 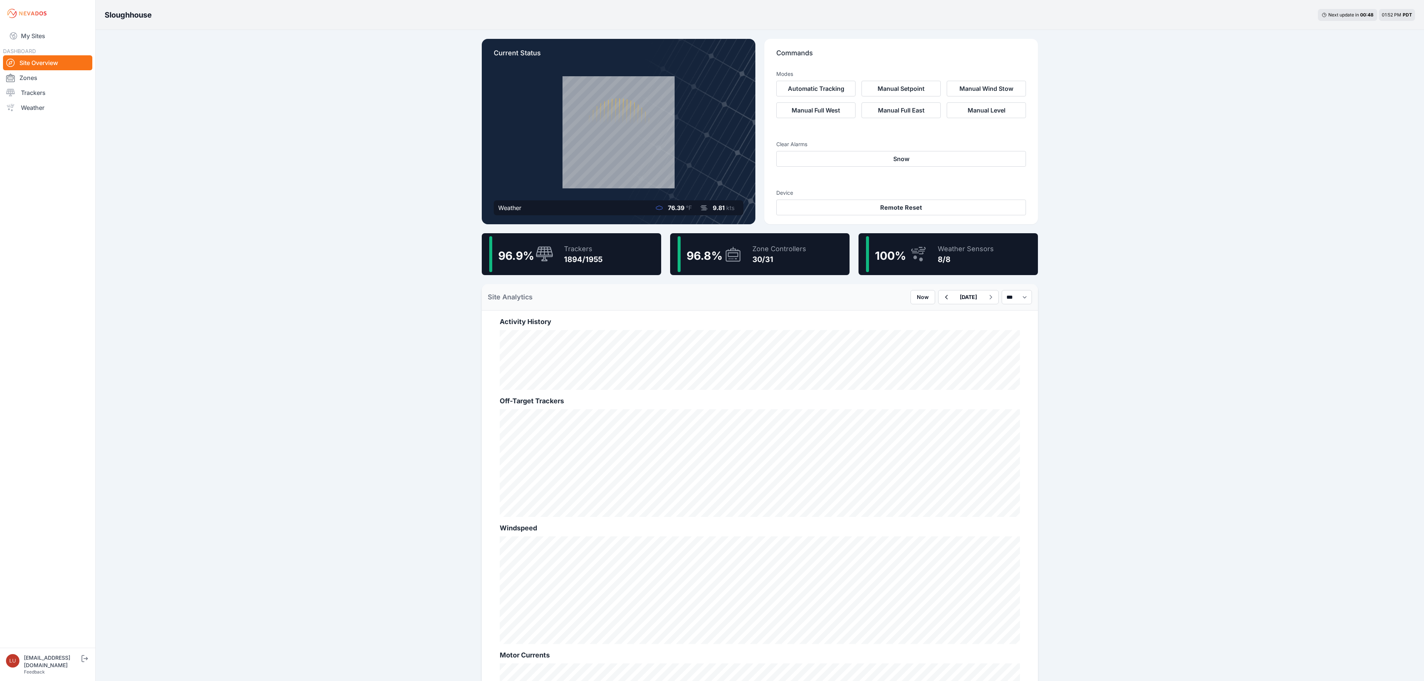 I want to click on h2: Off-Target Trackers, so click(x=760, y=401).